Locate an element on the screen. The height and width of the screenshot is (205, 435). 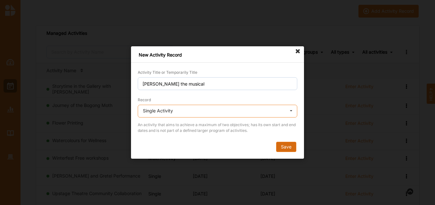
label: Activity Title or Temporarily Title is located at coordinates (167, 73).